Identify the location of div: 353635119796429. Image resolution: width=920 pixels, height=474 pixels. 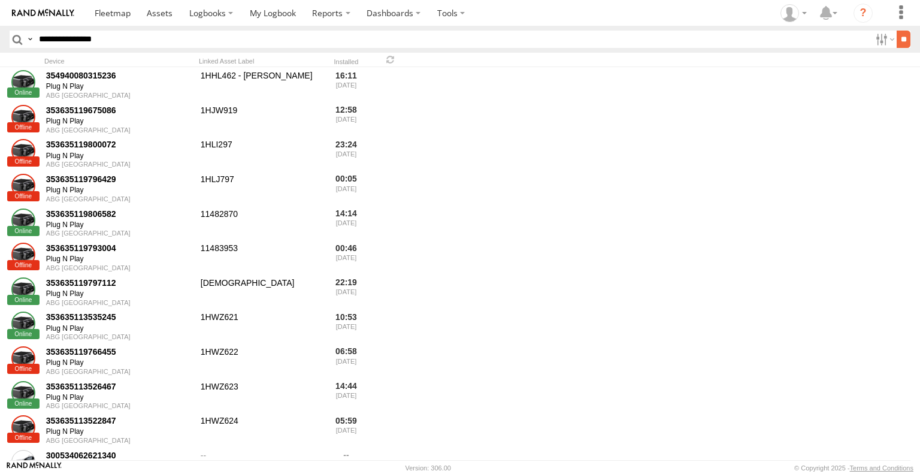
(119, 179).